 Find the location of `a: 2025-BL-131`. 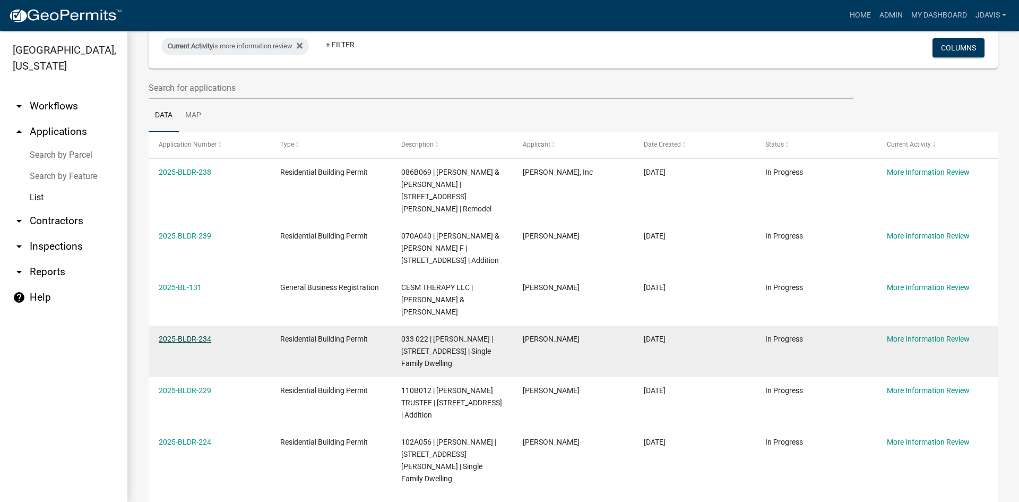

a: 2025-BL-131 is located at coordinates (180, 287).